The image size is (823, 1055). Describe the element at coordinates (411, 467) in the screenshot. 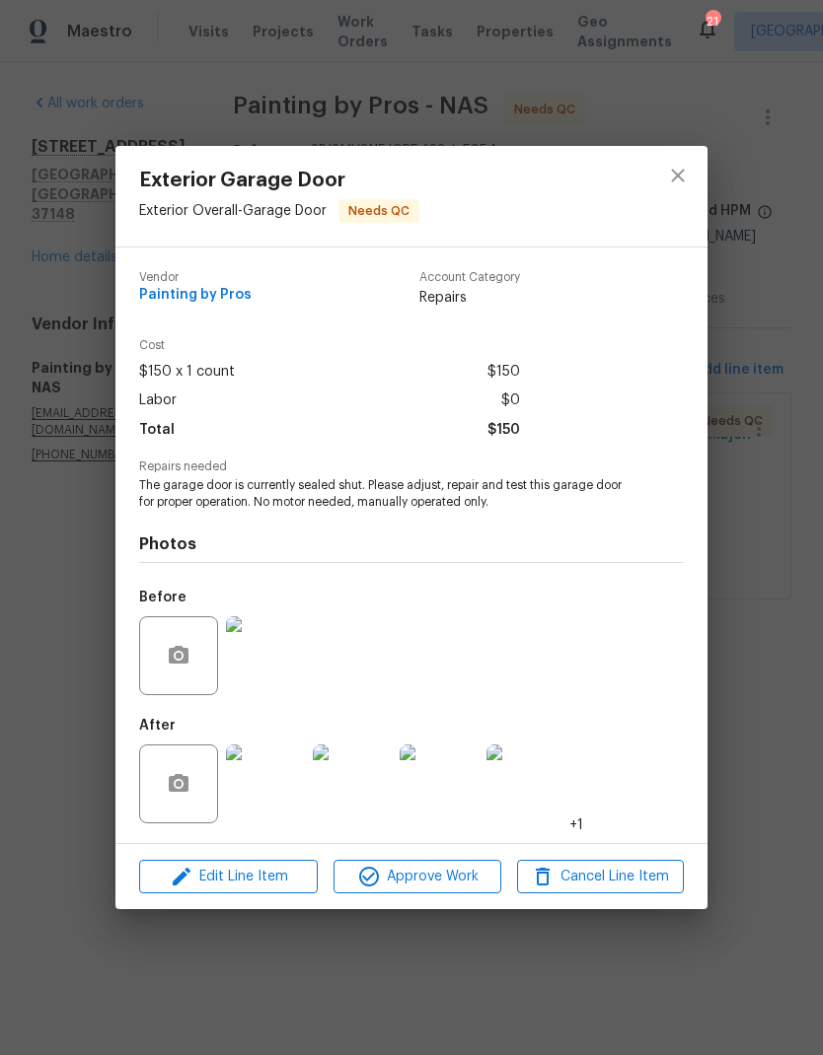

I see `span: Repairs needed` at that location.